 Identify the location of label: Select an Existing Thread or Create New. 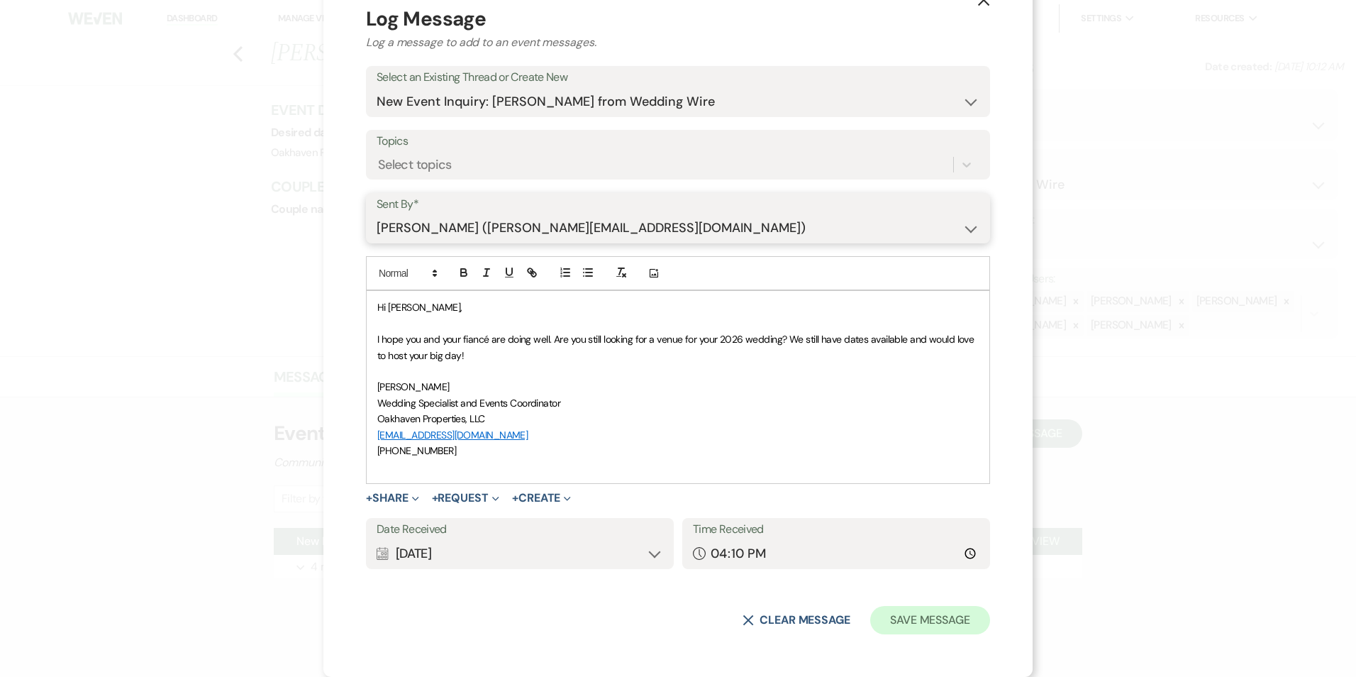
(678, 77).